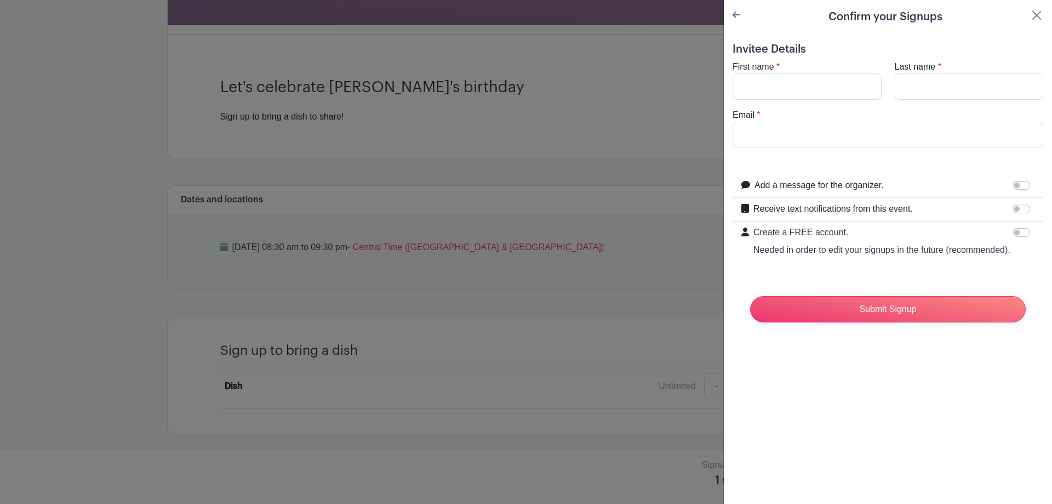 Image resolution: width=1052 pixels, height=504 pixels. I want to click on label: Email, so click(744, 115).